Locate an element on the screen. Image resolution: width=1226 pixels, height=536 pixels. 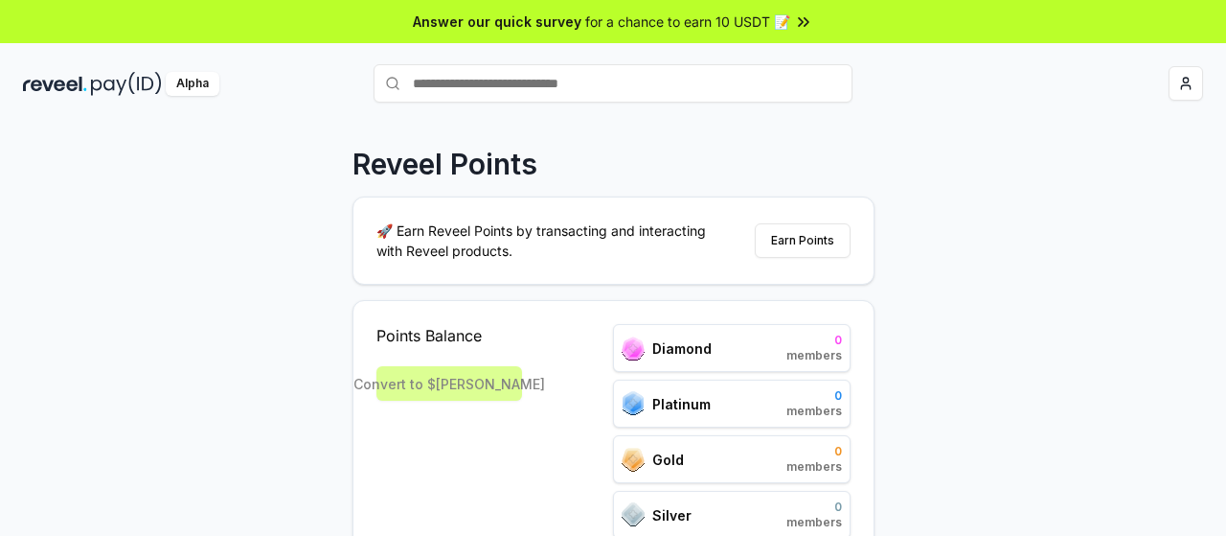
span: Platinum is located at coordinates (681, 403).